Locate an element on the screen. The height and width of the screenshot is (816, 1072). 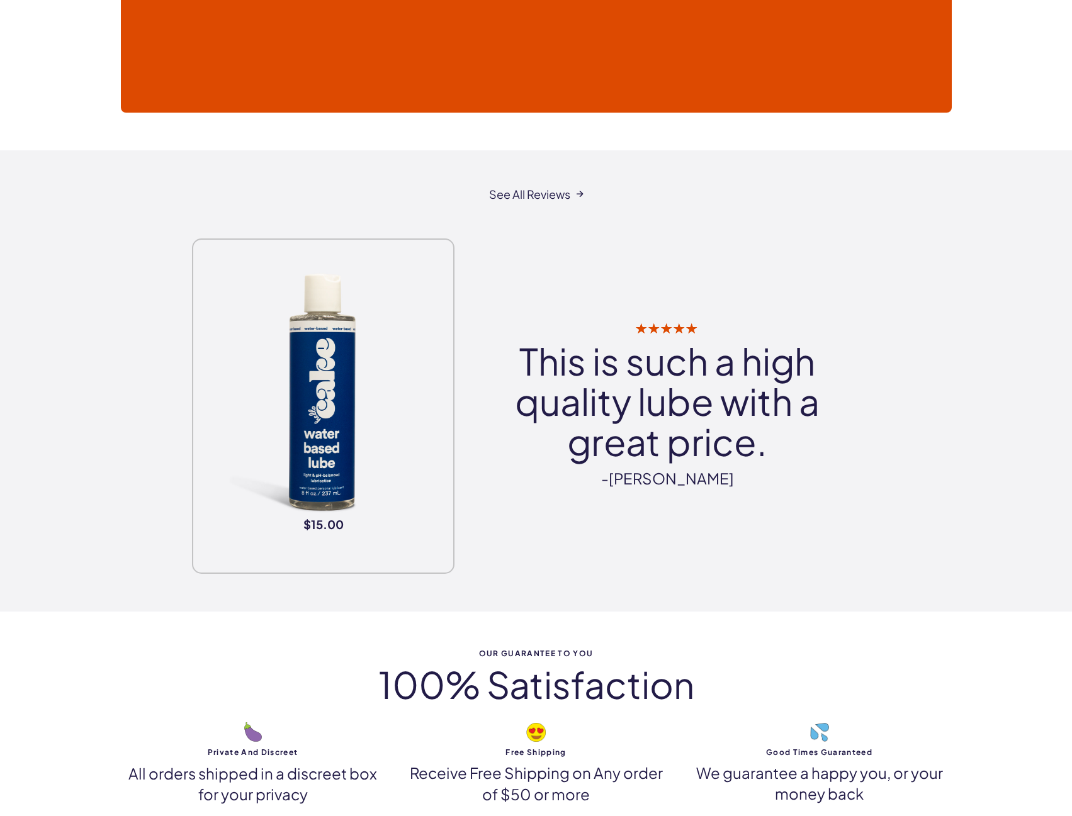
a: $15.00 is located at coordinates (323, 406).